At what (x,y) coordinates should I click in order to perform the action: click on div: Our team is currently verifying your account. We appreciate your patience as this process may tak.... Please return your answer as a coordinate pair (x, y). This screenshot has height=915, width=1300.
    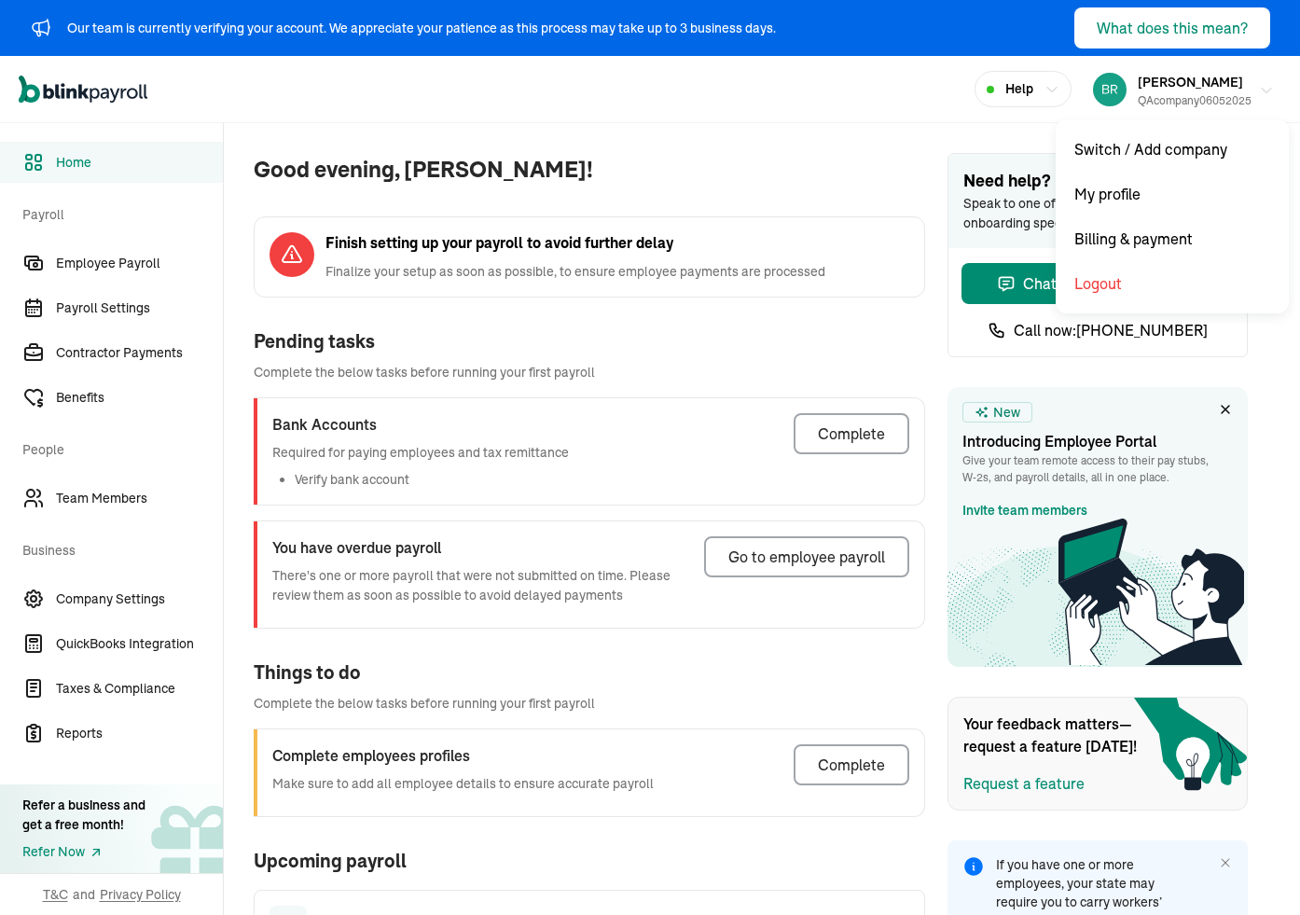
    Looking at the image, I should click on (421, 28).